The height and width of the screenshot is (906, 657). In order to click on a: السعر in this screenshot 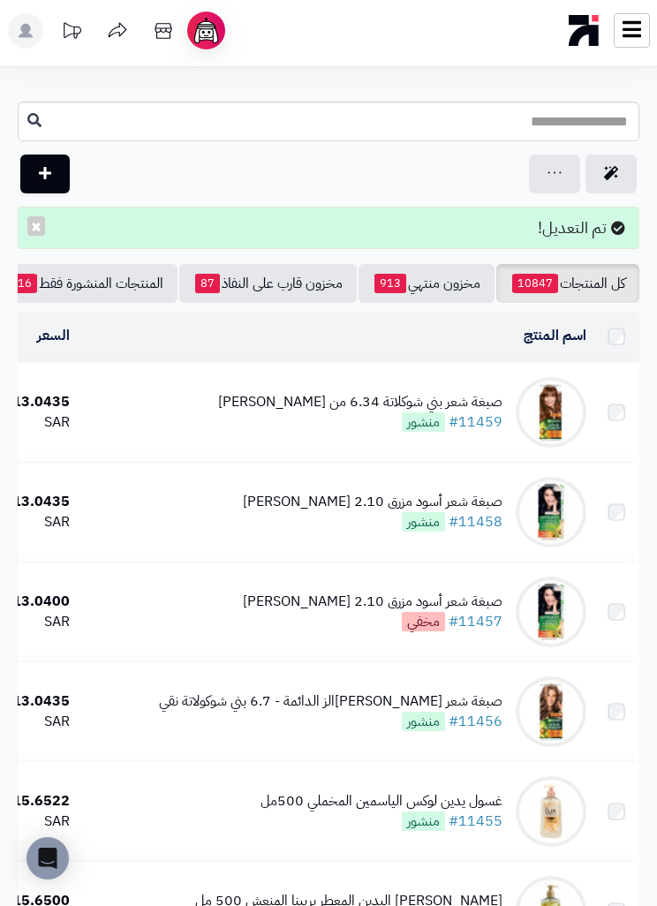, I will do `click(53, 336)`.